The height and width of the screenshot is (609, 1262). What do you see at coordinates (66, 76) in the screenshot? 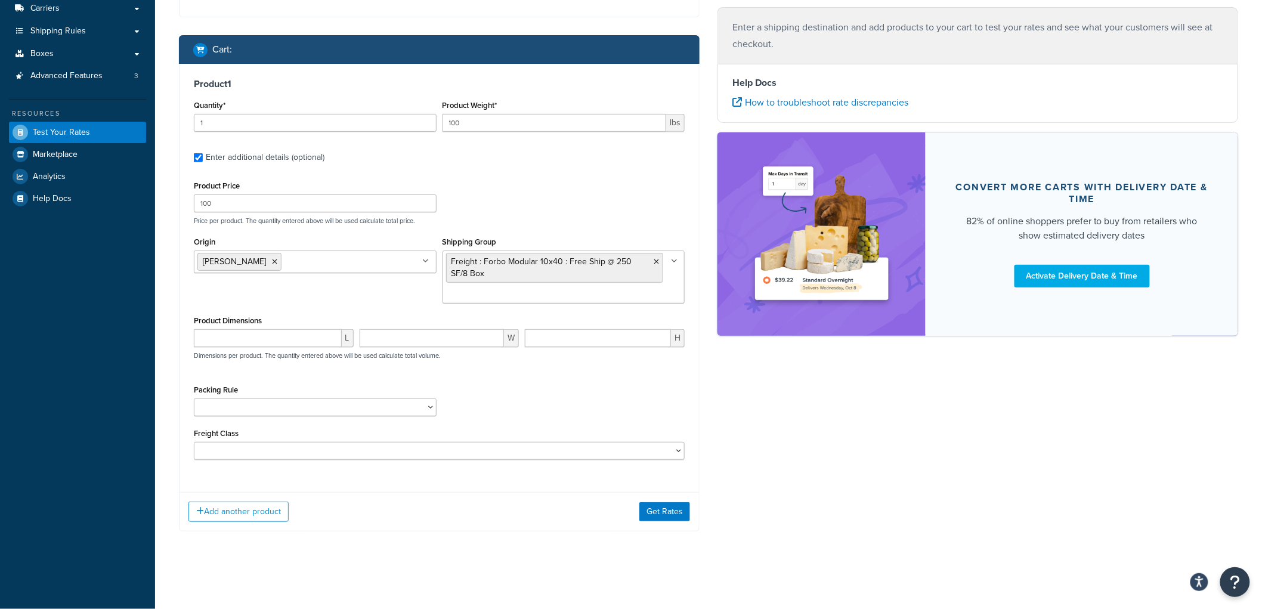
I see `span: Advanced Features` at bounding box center [66, 76].